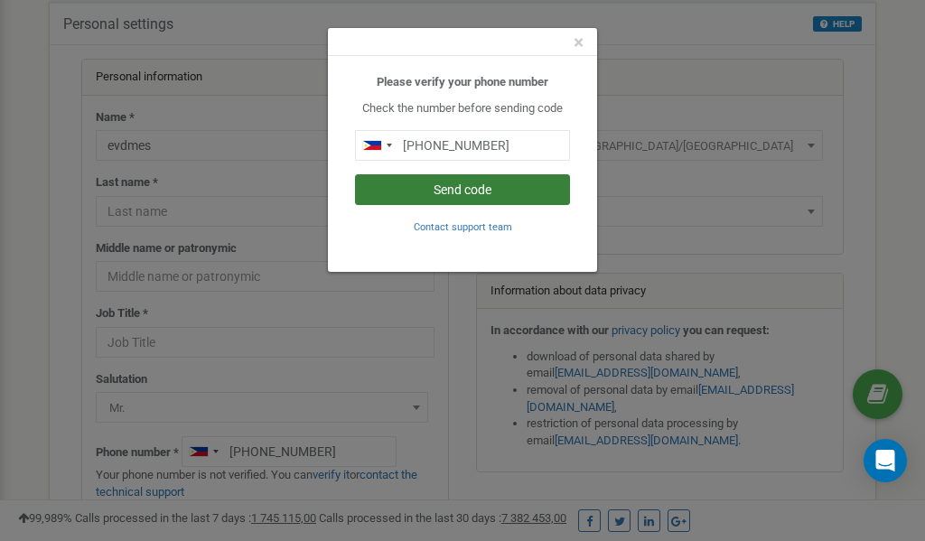 The height and width of the screenshot is (541, 925). Describe the element at coordinates (463, 226) in the screenshot. I see `a: Contact support team` at that location.